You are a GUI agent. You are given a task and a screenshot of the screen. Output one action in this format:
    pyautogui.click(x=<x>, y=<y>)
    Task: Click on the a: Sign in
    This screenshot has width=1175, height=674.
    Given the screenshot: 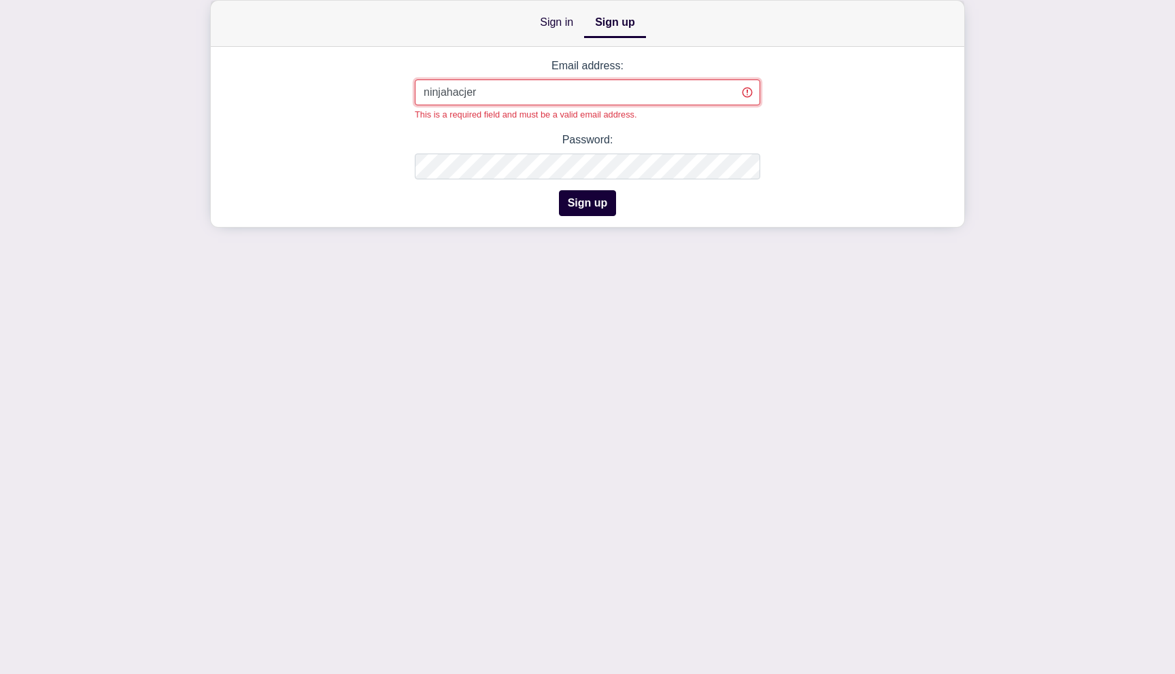 What is the action you would take?
    pyautogui.click(x=556, y=22)
    